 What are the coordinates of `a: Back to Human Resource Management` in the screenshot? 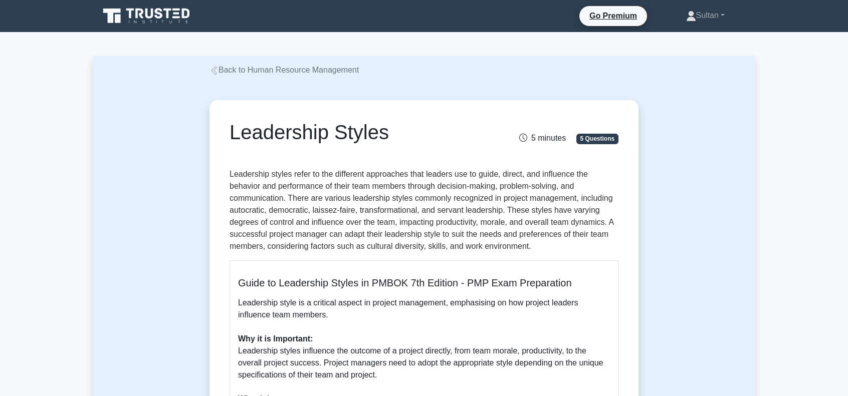 It's located at (284, 70).